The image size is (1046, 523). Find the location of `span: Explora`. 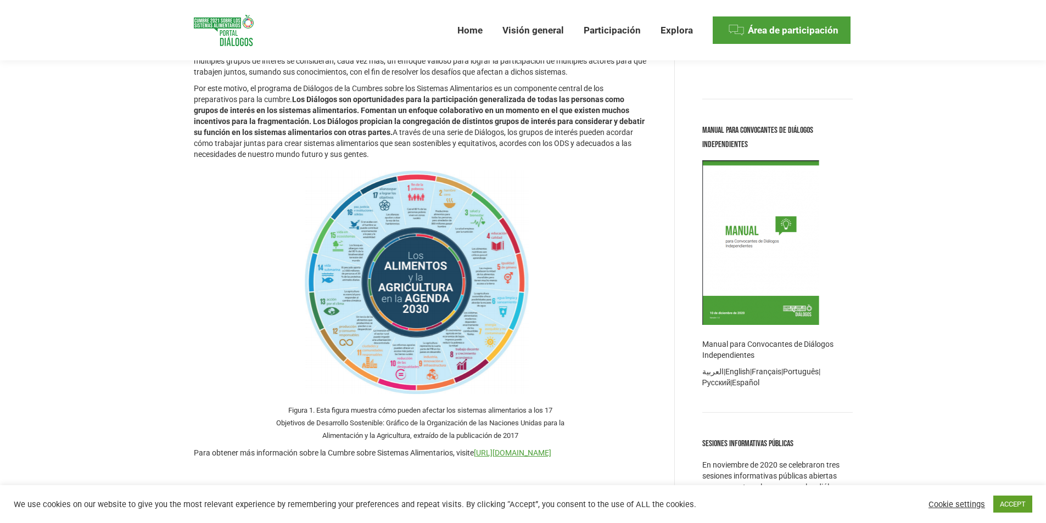

span: Explora is located at coordinates (677, 30).